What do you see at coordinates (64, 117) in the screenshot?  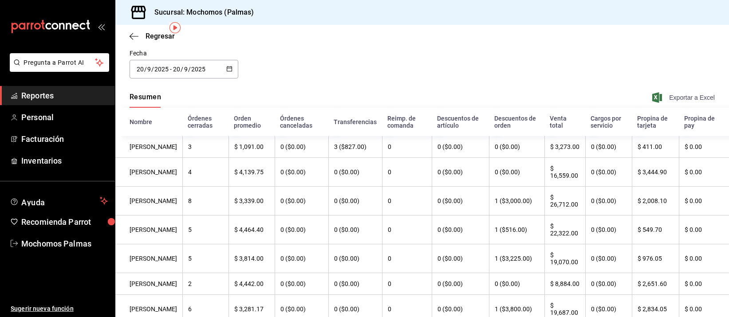 I see `span: Personal` at bounding box center [64, 117].